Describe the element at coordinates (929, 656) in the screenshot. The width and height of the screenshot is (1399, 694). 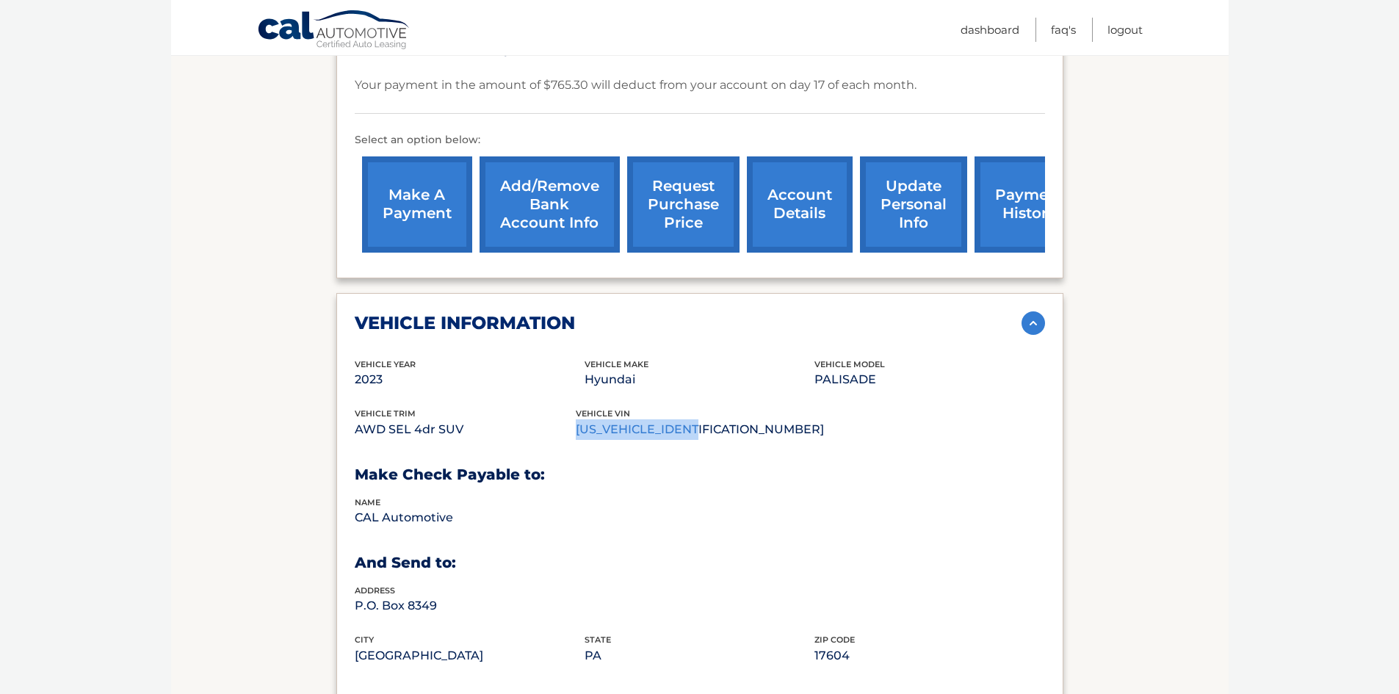
I see `p: 17604` at that location.